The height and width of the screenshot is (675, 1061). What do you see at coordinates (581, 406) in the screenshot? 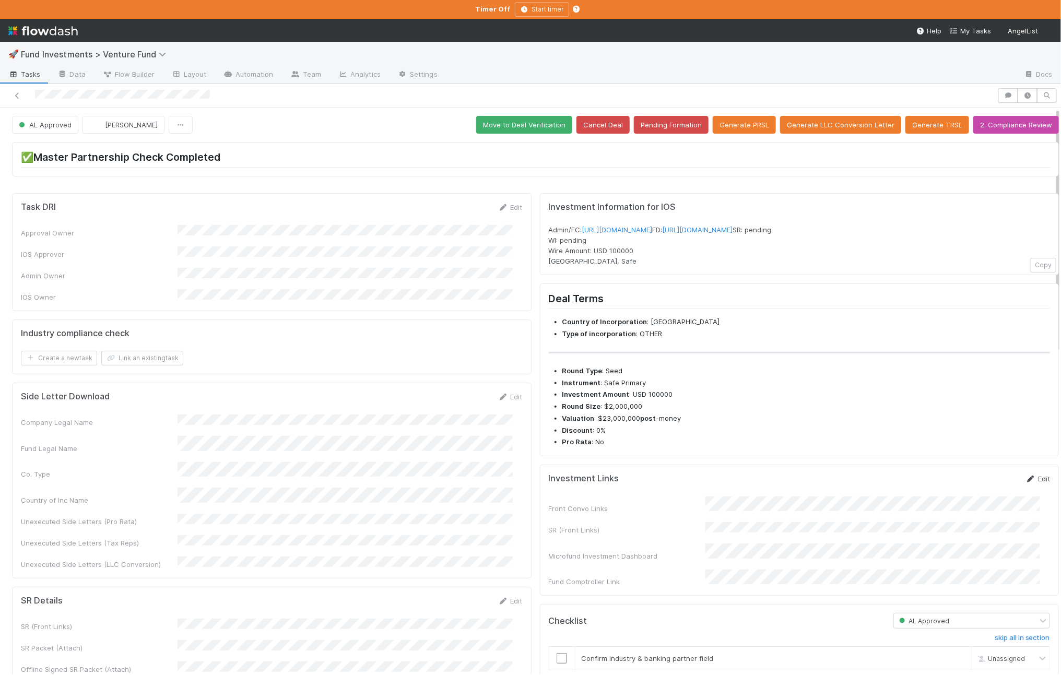
I see `strong: Round Size` at bounding box center [581, 406].